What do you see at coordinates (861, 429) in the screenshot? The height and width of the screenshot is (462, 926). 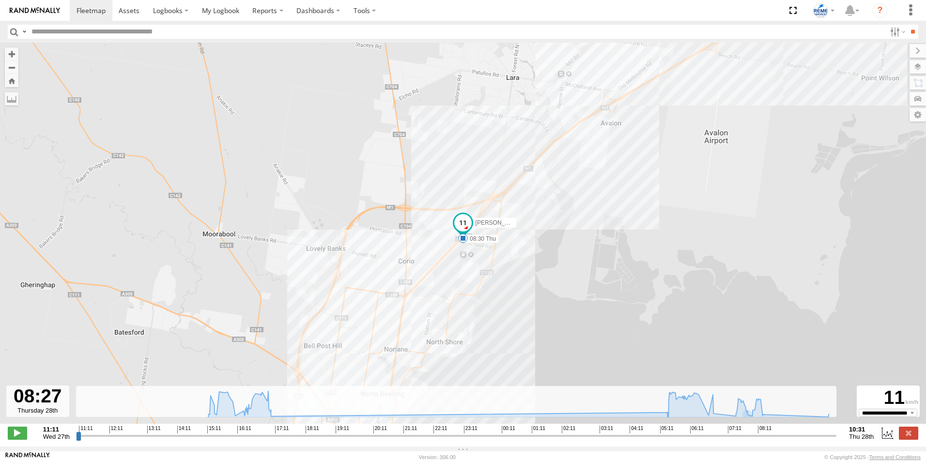 I see `strong: 10:31` at bounding box center [861, 429].